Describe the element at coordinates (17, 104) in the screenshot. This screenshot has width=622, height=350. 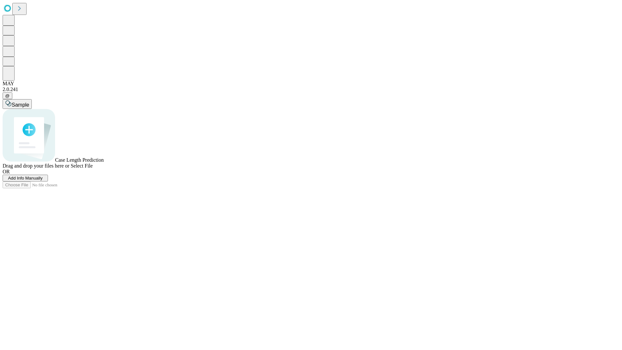
I see `button: Sample` at that location.